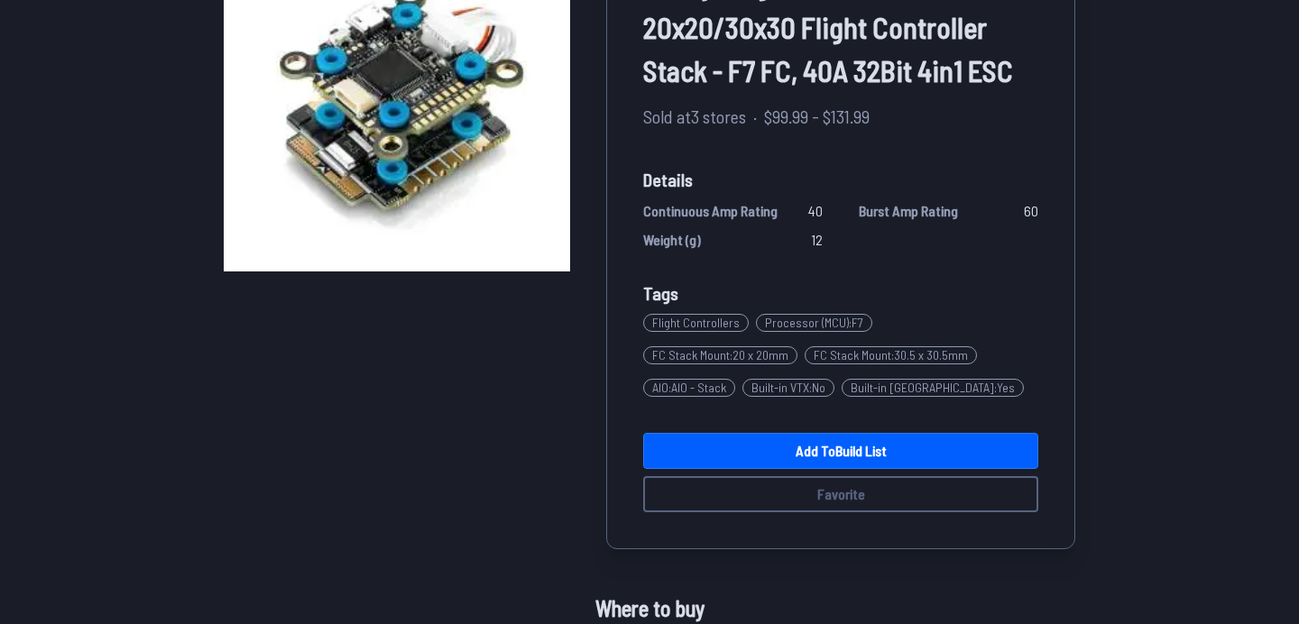 This screenshot has width=1299, height=624. I want to click on span: AIO : AIO - Stack, so click(689, 388).